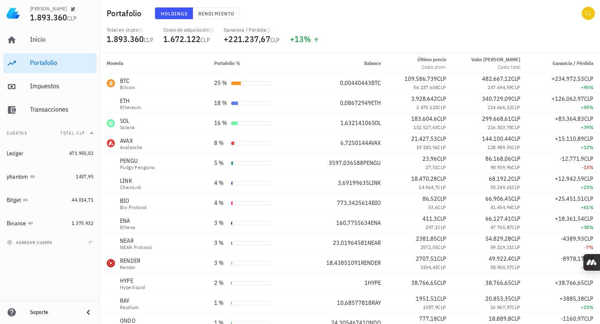 This screenshot has height=324, width=600. I want to click on span: +234.972,53, so click(568, 79).